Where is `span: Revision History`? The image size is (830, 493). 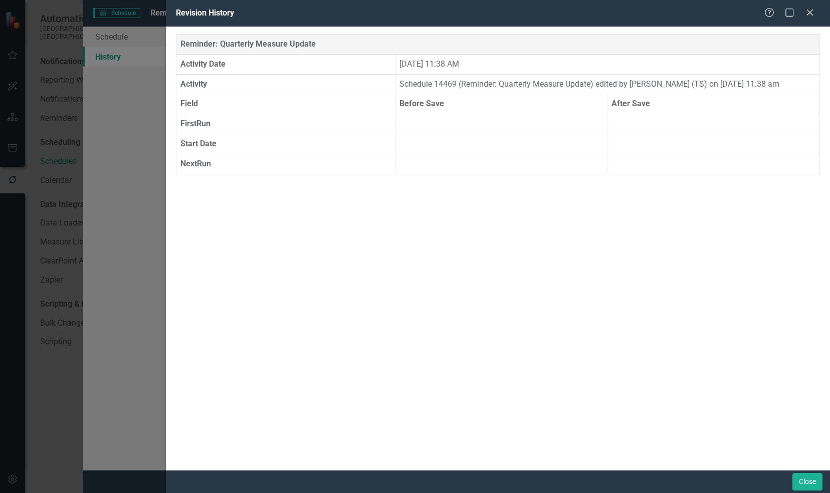 span: Revision History is located at coordinates (205, 13).